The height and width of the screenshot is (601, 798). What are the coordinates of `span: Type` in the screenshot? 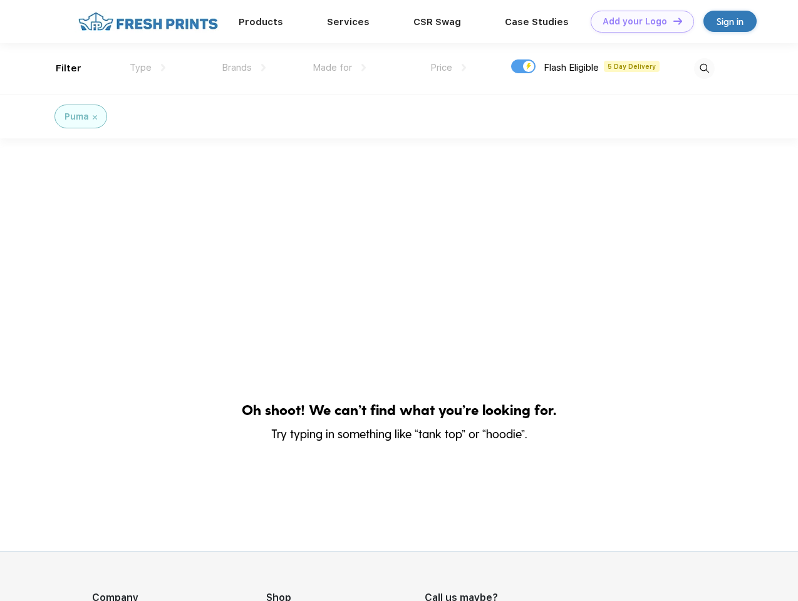 It's located at (140, 68).